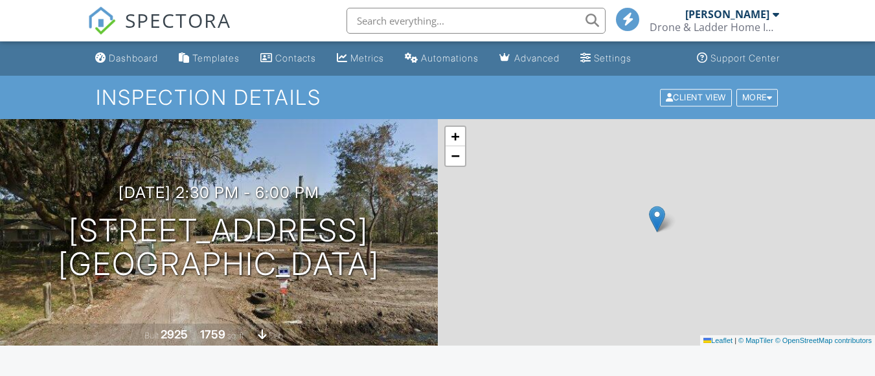 This screenshot has width=875, height=376. Describe the element at coordinates (537, 58) in the screenshot. I see `div: Advanced` at that location.